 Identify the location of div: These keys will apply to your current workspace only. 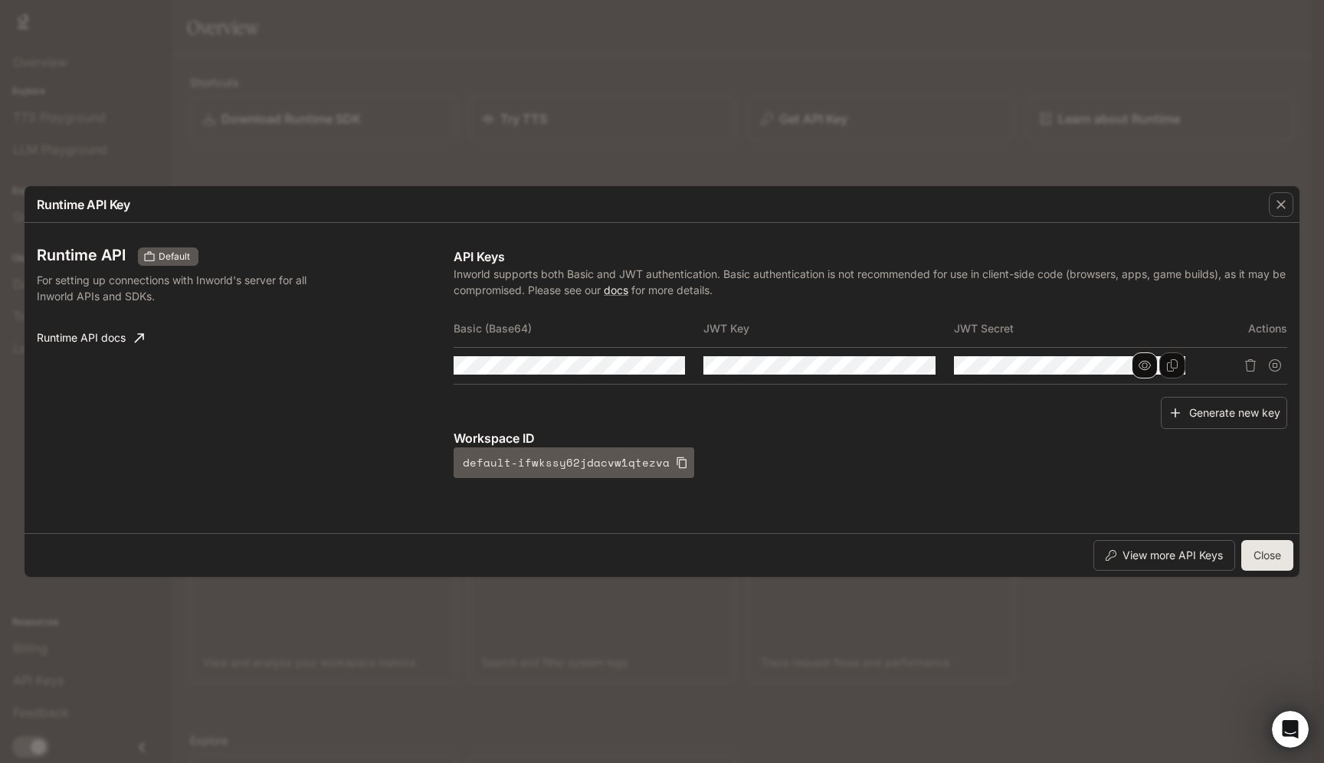
(168, 257).